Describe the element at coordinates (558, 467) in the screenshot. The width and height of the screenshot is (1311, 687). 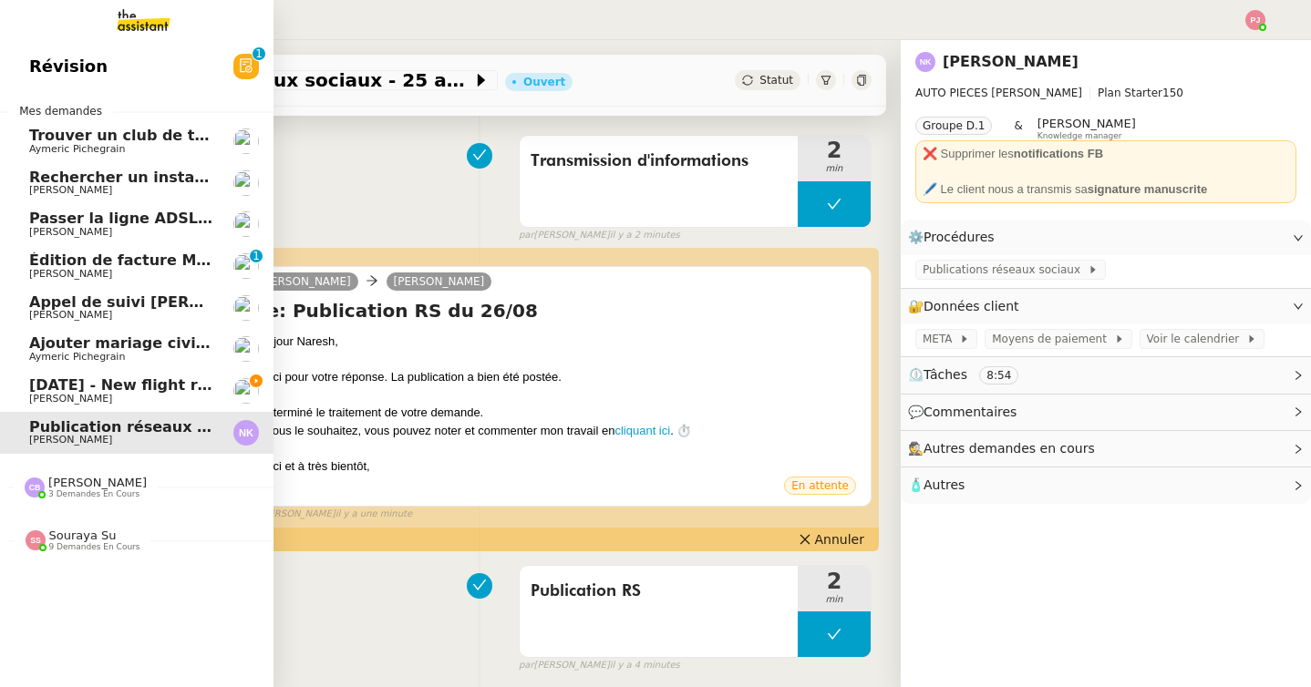
I see `div: Merci et à très bientôt,` at that location.